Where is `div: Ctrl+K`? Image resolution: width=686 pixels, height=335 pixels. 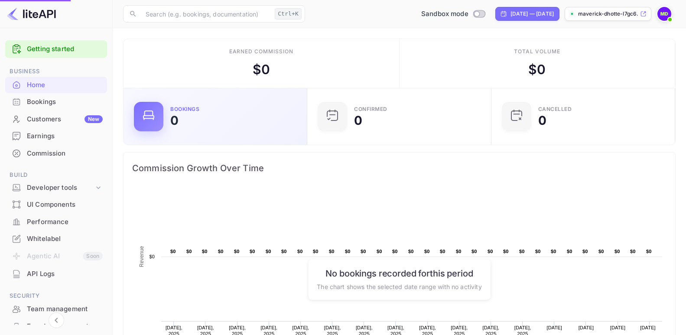
div: Ctrl+K is located at coordinates (288, 14).